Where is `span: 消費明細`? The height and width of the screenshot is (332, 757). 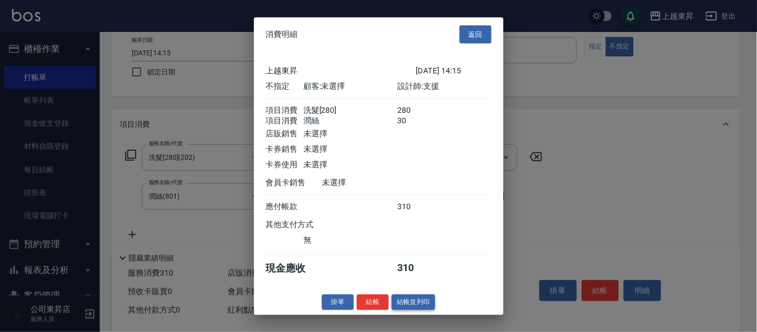 span: 消費明細 is located at coordinates (282, 34).